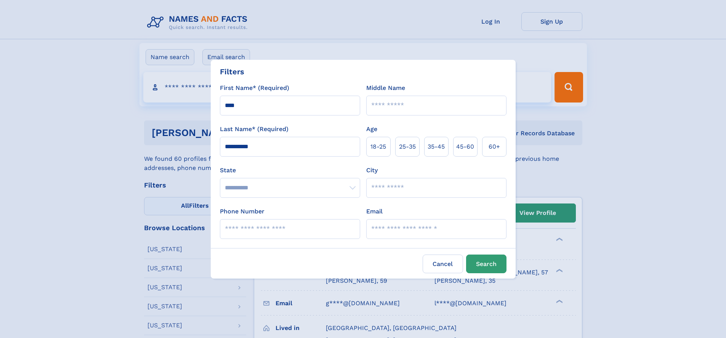  Describe the element at coordinates (407, 147) in the screenshot. I see `span: 25‑35` at that location.